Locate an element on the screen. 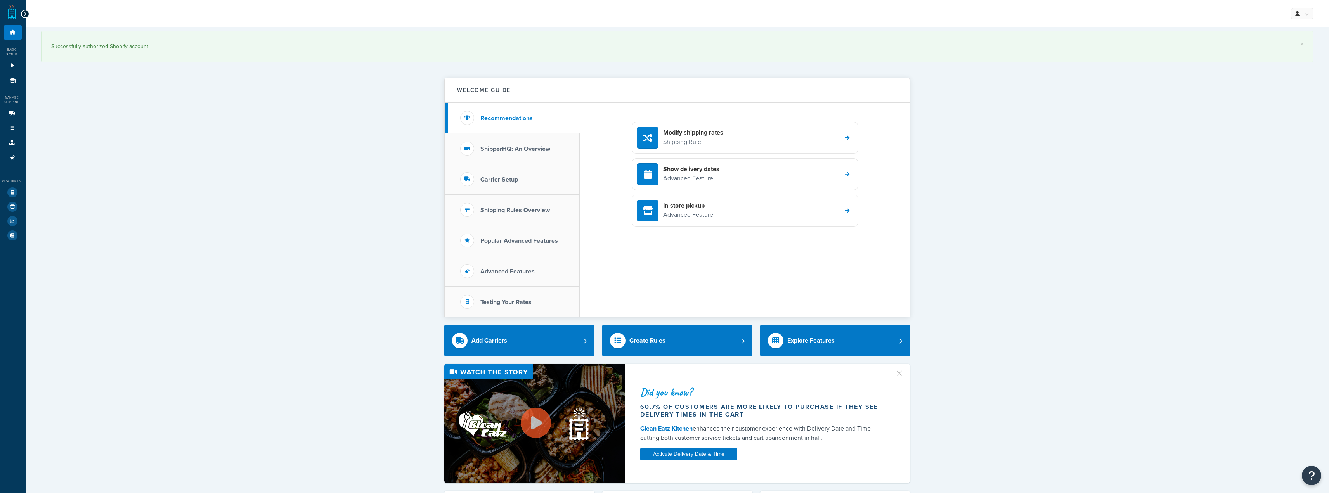 Image resolution: width=1329 pixels, height=493 pixels. a: Add Carriers is located at coordinates (519, 341).